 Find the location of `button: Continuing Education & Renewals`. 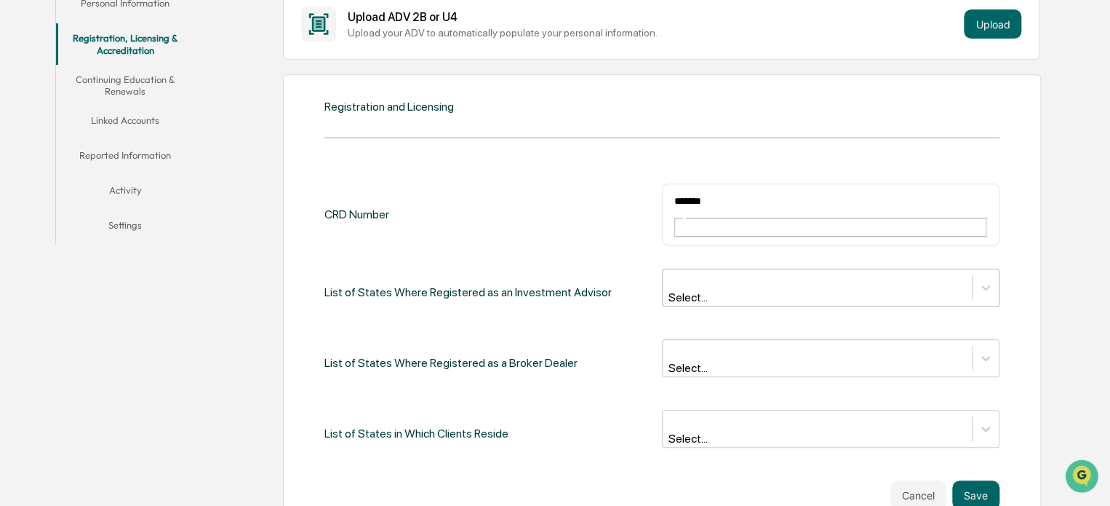

button: Continuing Education & Renewals is located at coordinates (125, 85).